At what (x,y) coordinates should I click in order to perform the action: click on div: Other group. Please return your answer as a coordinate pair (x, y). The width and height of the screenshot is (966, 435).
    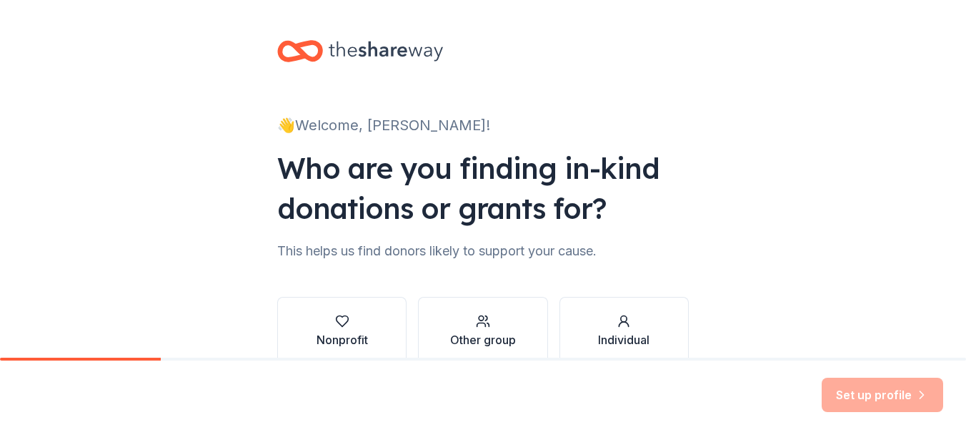
    Looking at the image, I should click on (483, 340).